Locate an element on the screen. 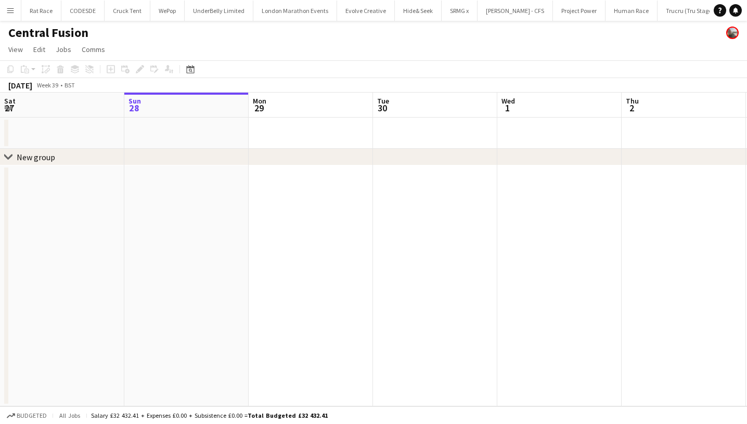  span: Week 39 is located at coordinates (47, 85).